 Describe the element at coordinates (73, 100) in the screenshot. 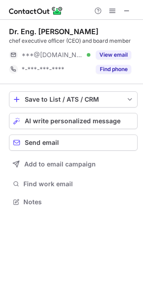

I see `button: save-profile-one-click` at that location.